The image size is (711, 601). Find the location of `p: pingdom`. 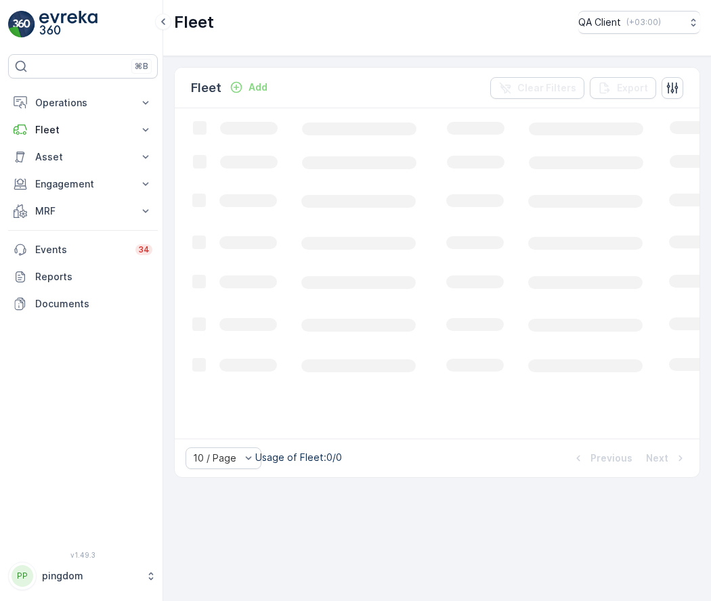

p: pingdom is located at coordinates (90, 576).